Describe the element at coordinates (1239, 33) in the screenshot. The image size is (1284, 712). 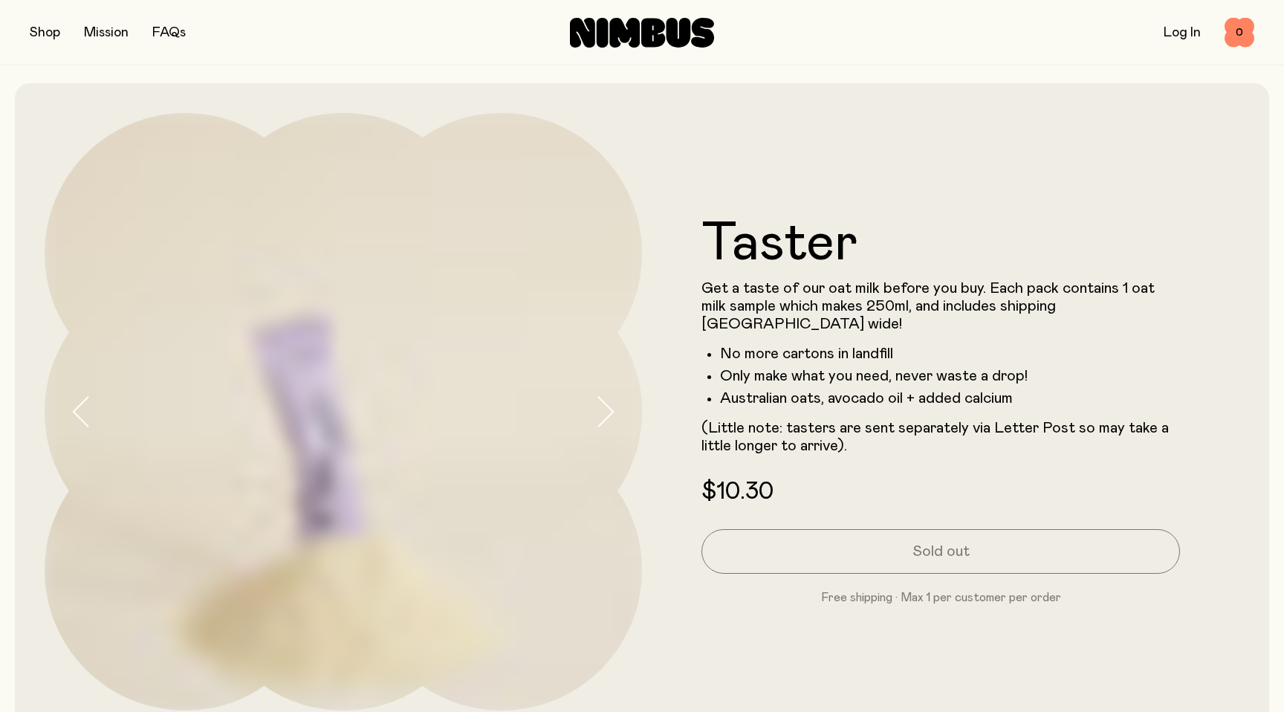
I see `span: 0` at that location.